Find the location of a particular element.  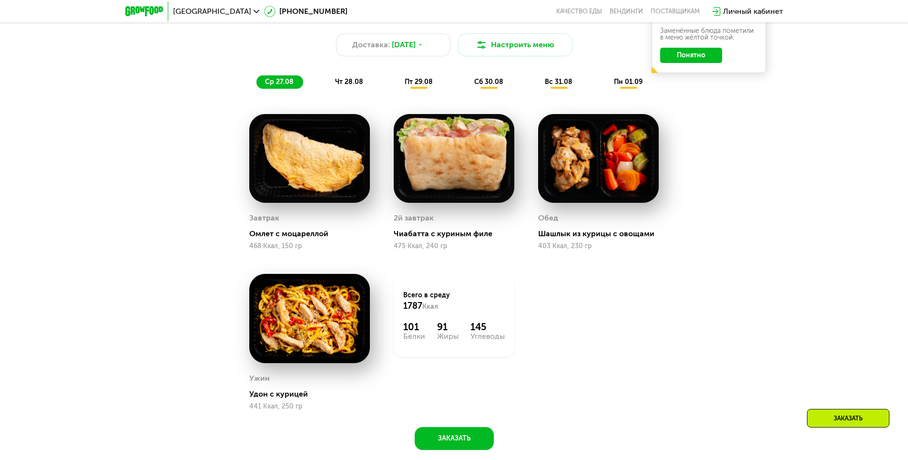

div: Чиабатта с куриным филе is located at coordinates (458, 234).